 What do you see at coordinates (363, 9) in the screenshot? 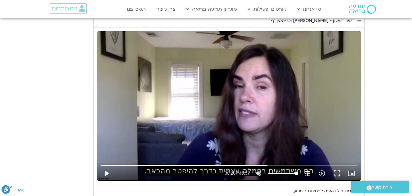
I see `img: תודעה בריאה` at bounding box center [363, 9].